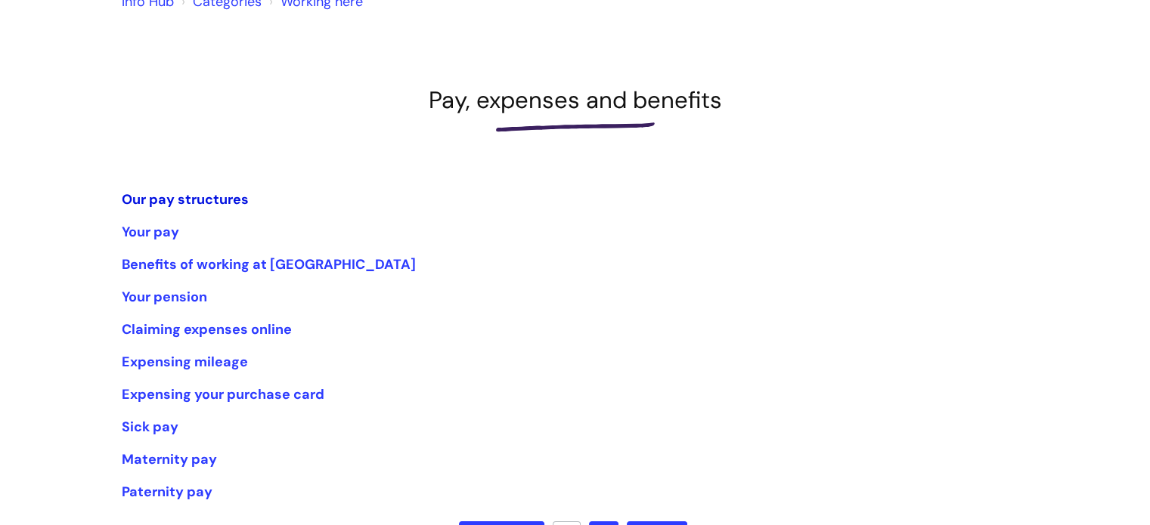  I want to click on a: Claiming expenses online, so click(206, 330).